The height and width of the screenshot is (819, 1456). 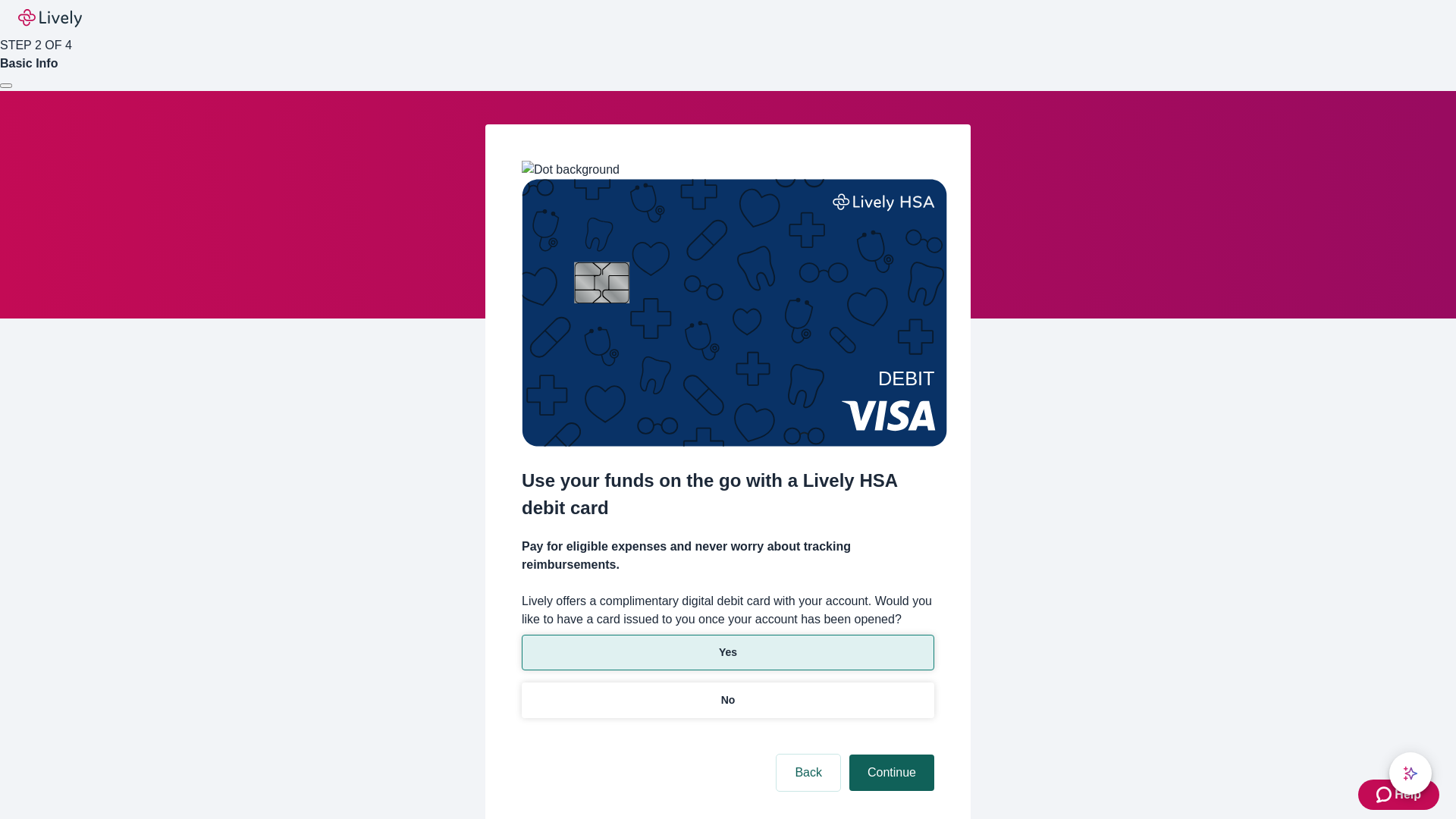 I want to click on button: Continue, so click(x=892, y=773).